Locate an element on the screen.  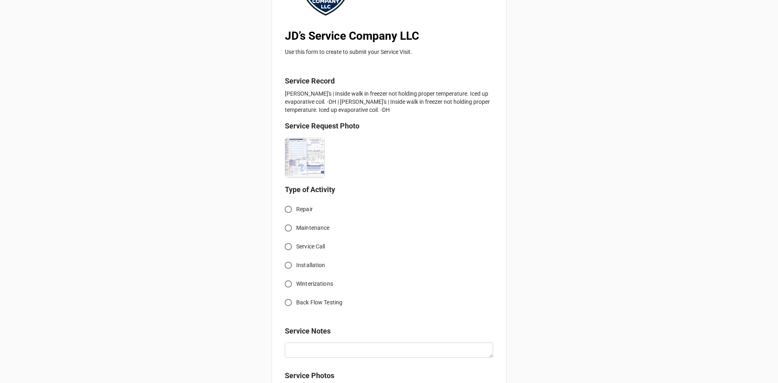
label: Service Notes is located at coordinates (307, 331).